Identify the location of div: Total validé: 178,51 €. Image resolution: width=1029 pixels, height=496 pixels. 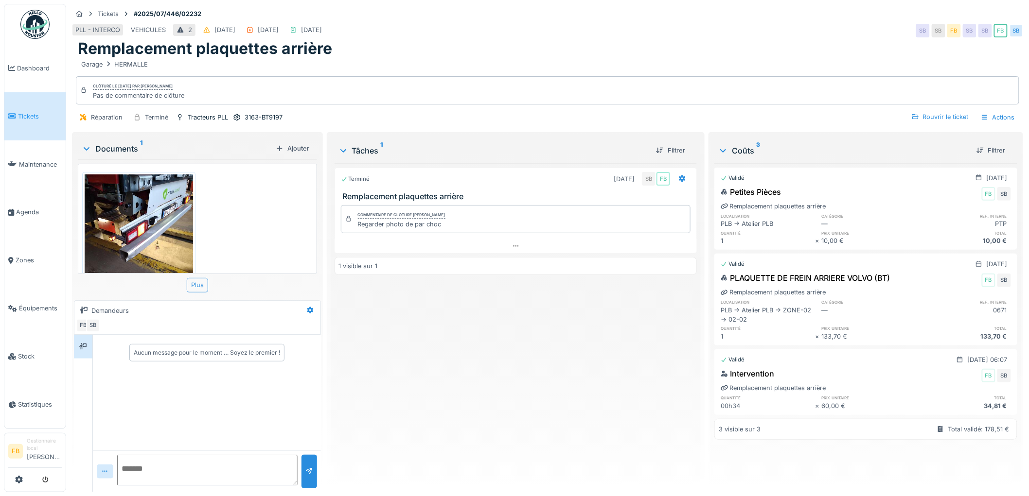
(979, 429).